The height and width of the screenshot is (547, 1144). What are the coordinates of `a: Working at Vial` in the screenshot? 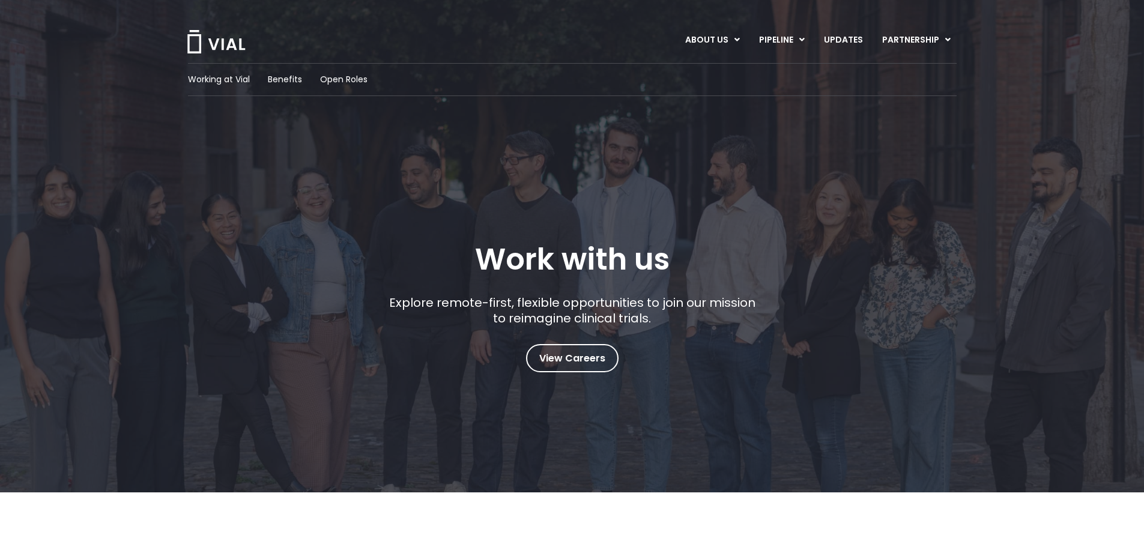 It's located at (219, 79).